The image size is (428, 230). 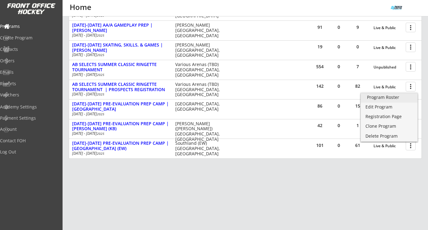 What do you see at coordinates (320, 125) in the screenshot?
I see `div: 42` at bounding box center [320, 125].